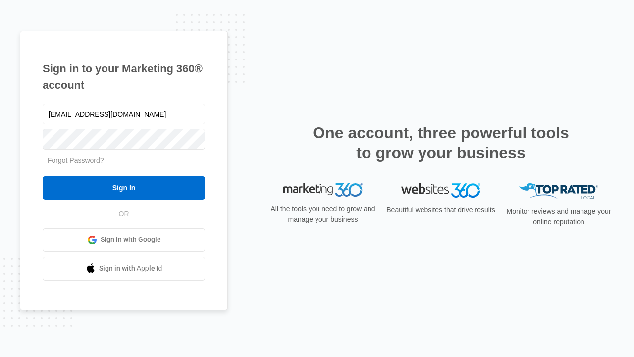 The width and height of the screenshot is (634, 357). Describe the element at coordinates (124, 77) in the screenshot. I see `h1: Sign in to your Marketing 360® account` at that location.